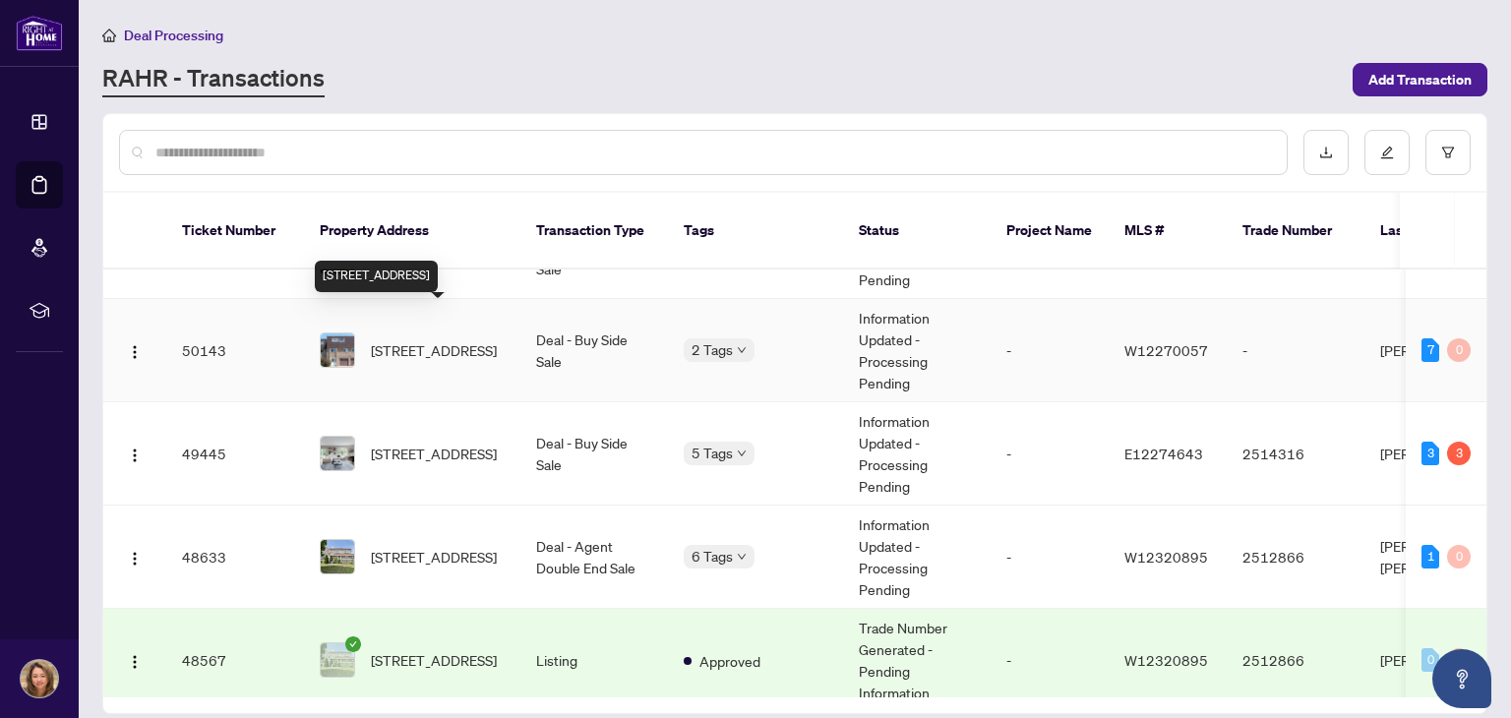 The height and width of the screenshot is (718, 1511). What do you see at coordinates (594, 660) in the screenshot?
I see `td: Listing` at bounding box center [594, 660].